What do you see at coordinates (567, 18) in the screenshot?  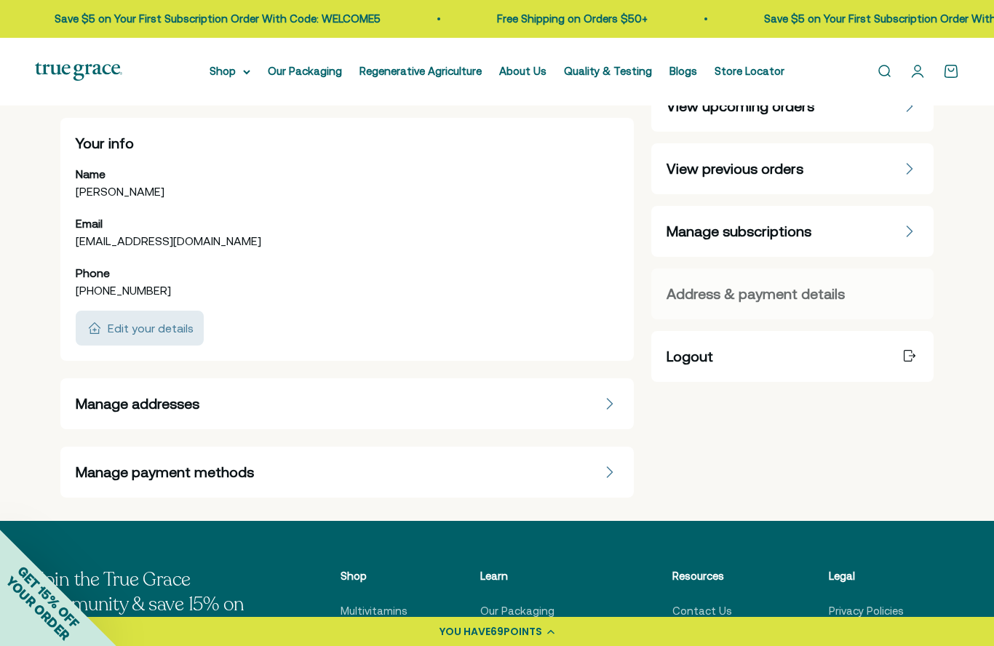 I see `a: Free Shipping on Orders $50+` at bounding box center [567, 18].